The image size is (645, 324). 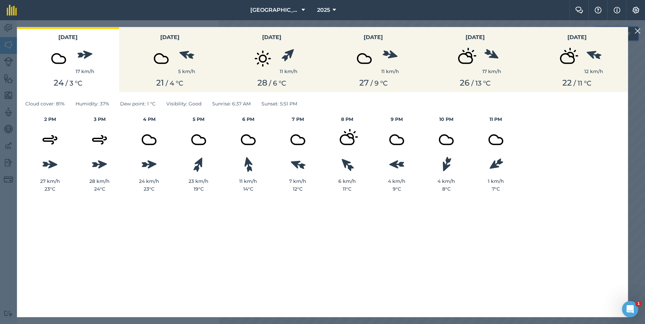 What do you see at coordinates (347, 189) in the screenshot?
I see `div: 11 ° C` at bounding box center [347, 189].